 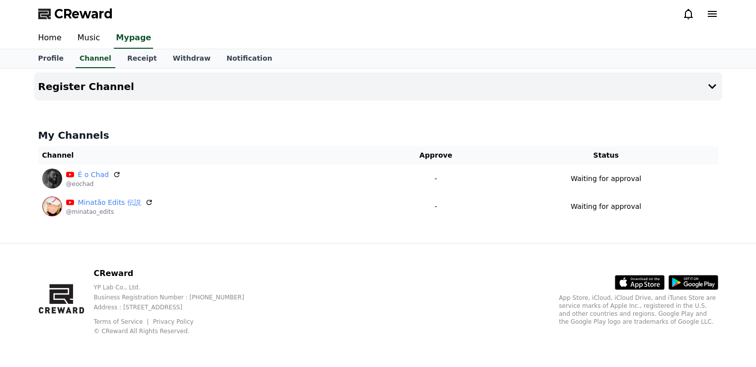 I want to click on a: É o Chad, so click(x=93, y=174).